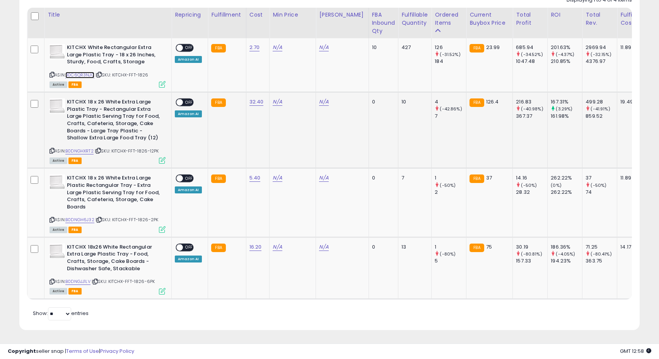 The image size is (659, 359). I want to click on div: 499.28, so click(601, 102).